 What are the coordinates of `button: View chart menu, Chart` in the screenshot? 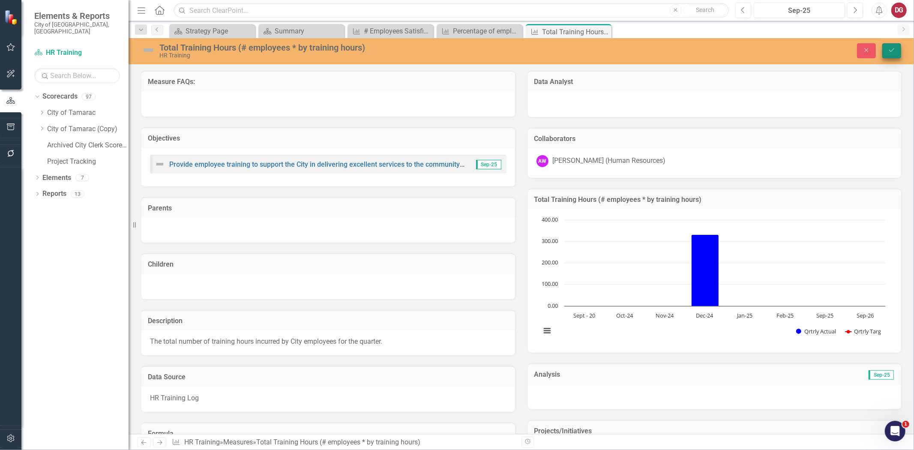 It's located at (547, 330).